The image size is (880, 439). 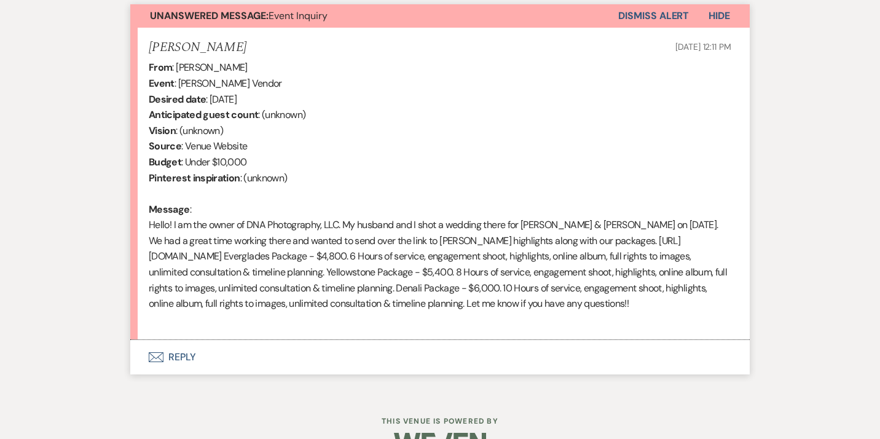 What do you see at coordinates (169, 209) in the screenshot?
I see `b: Message` at bounding box center [169, 209].